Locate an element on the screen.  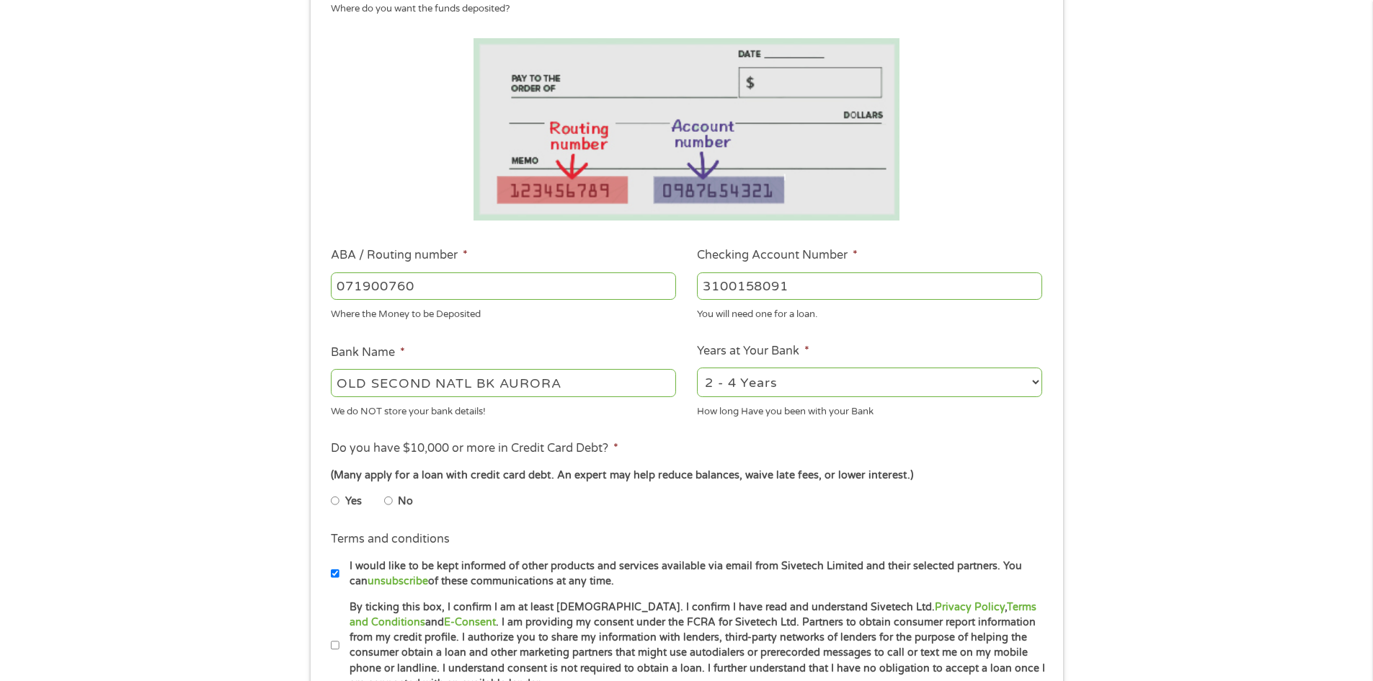
a: Privacy Policy is located at coordinates (969, 607).